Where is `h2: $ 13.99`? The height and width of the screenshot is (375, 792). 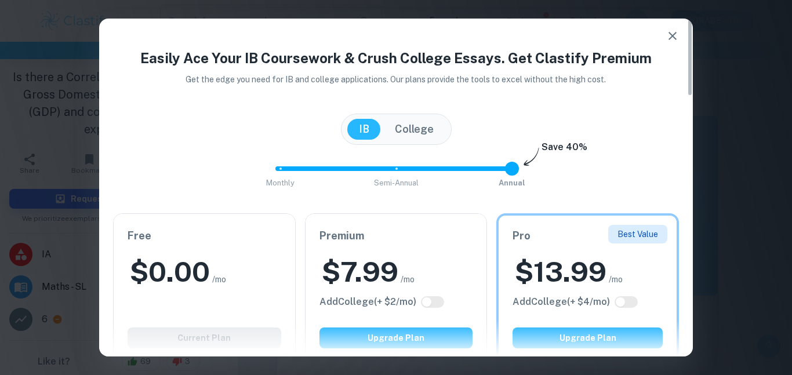
h2: $ 13.99 is located at coordinates (561, 272).